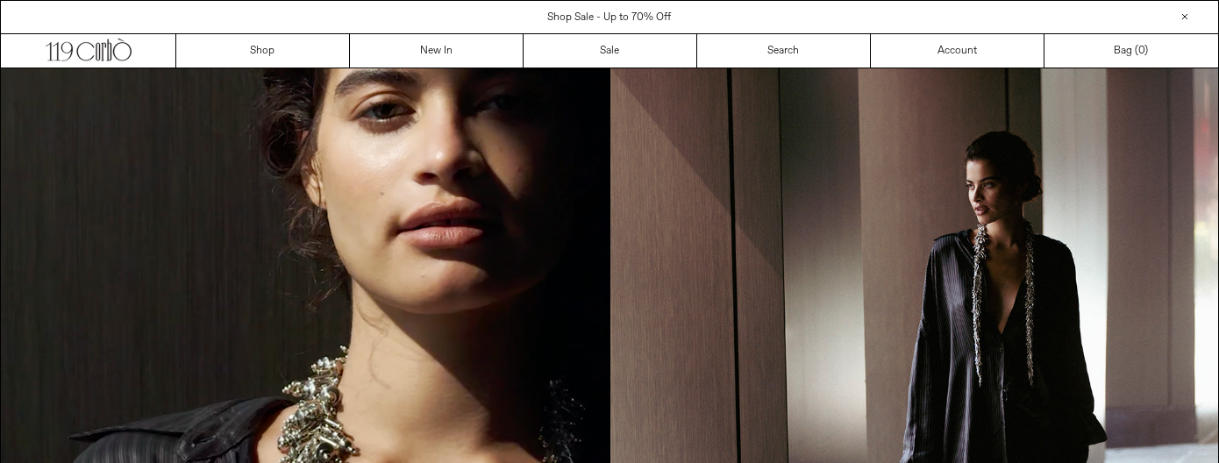  Describe the element at coordinates (1131, 51) in the screenshot. I see `a: Bag ()` at that location.